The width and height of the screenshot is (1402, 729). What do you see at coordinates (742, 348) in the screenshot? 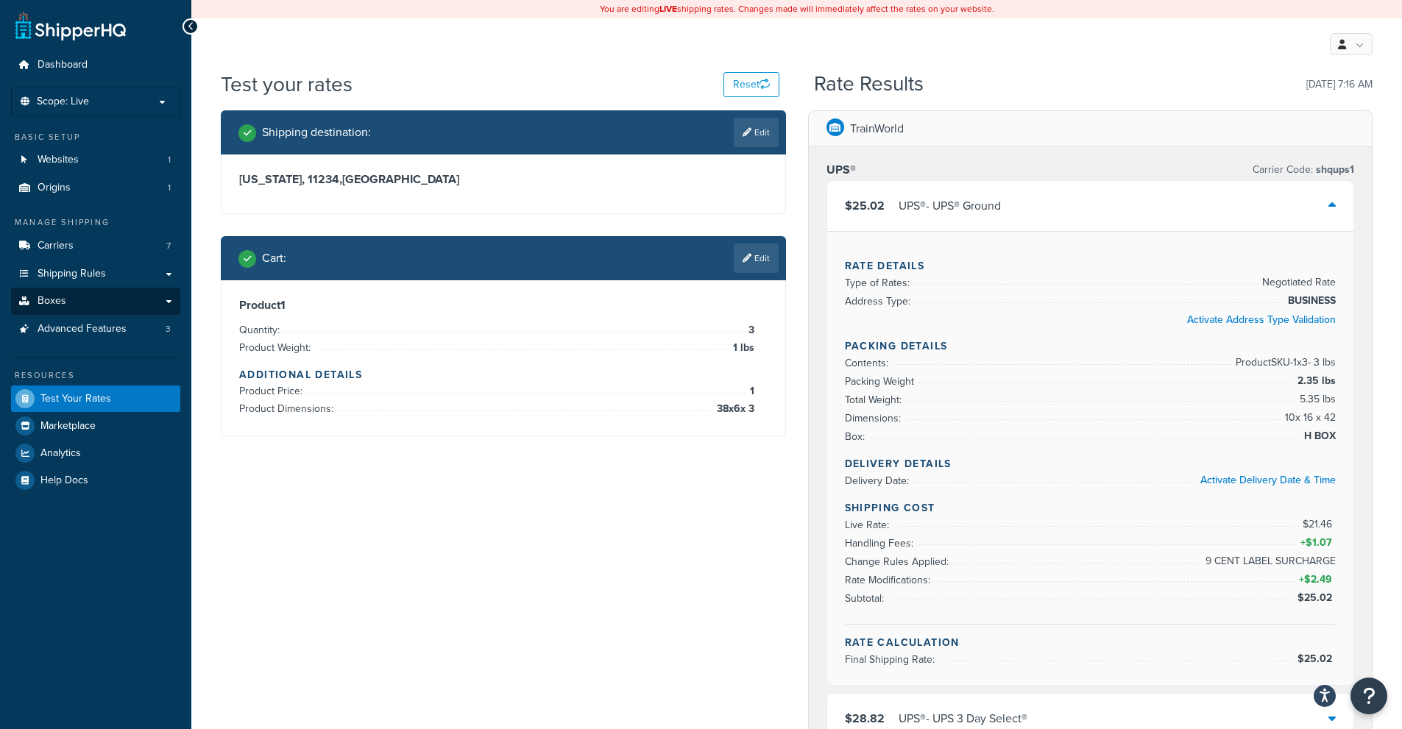
I see `span: 1 lbs` at bounding box center [742, 348].